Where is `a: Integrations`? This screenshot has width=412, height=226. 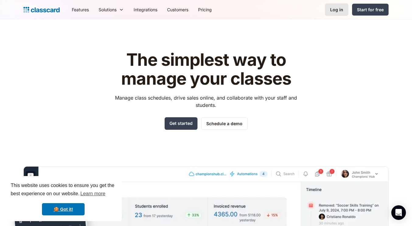
a: Integrations is located at coordinates (145, 9).